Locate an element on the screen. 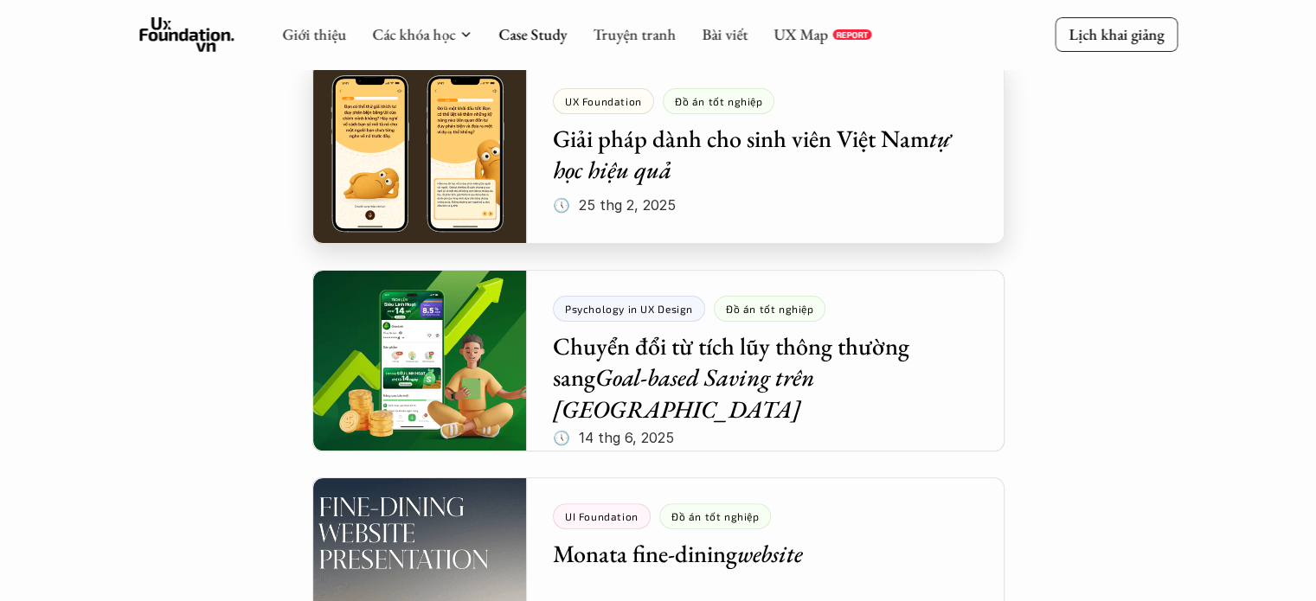 The height and width of the screenshot is (601, 1316). p: REPORT is located at coordinates (852, 35).